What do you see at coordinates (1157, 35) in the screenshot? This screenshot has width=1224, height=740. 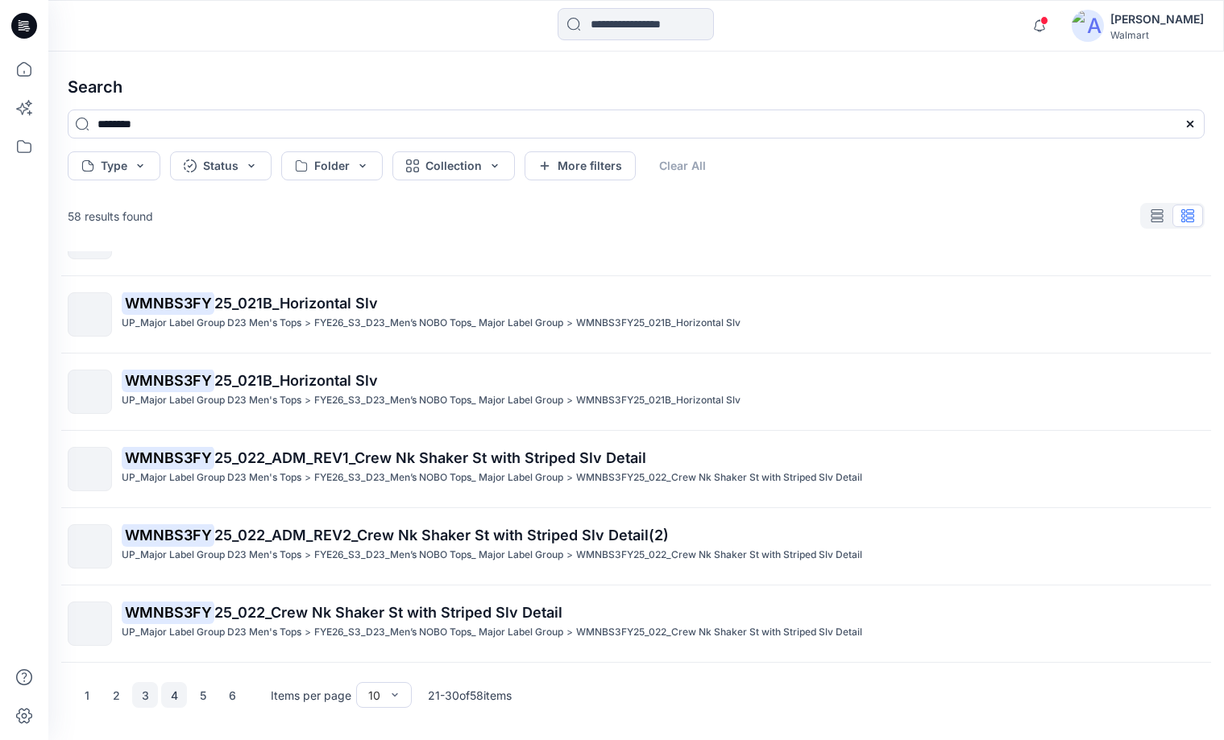 I see `div: Walmart` at bounding box center [1157, 35].